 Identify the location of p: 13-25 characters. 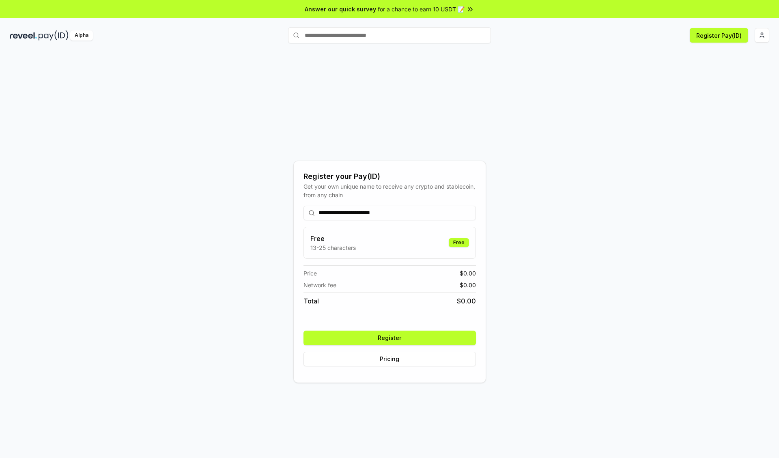
(333, 247).